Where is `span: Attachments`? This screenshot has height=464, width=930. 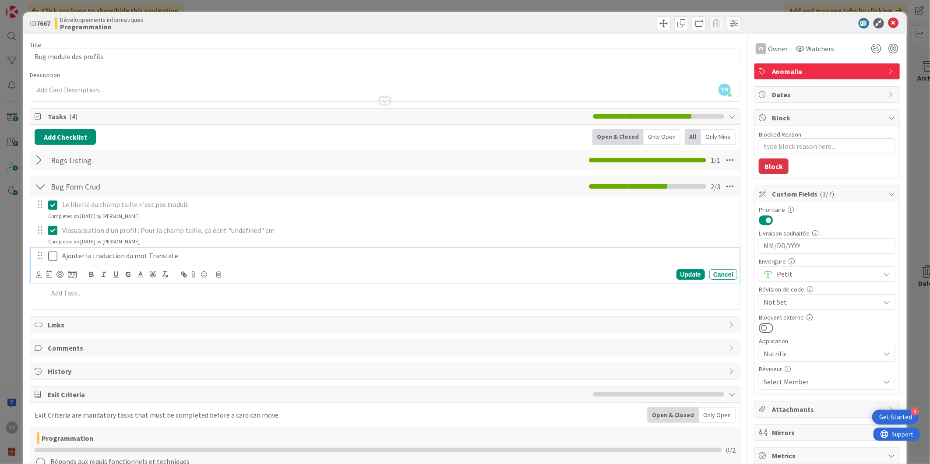
span: Attachments is located at coordinates (828, 409).